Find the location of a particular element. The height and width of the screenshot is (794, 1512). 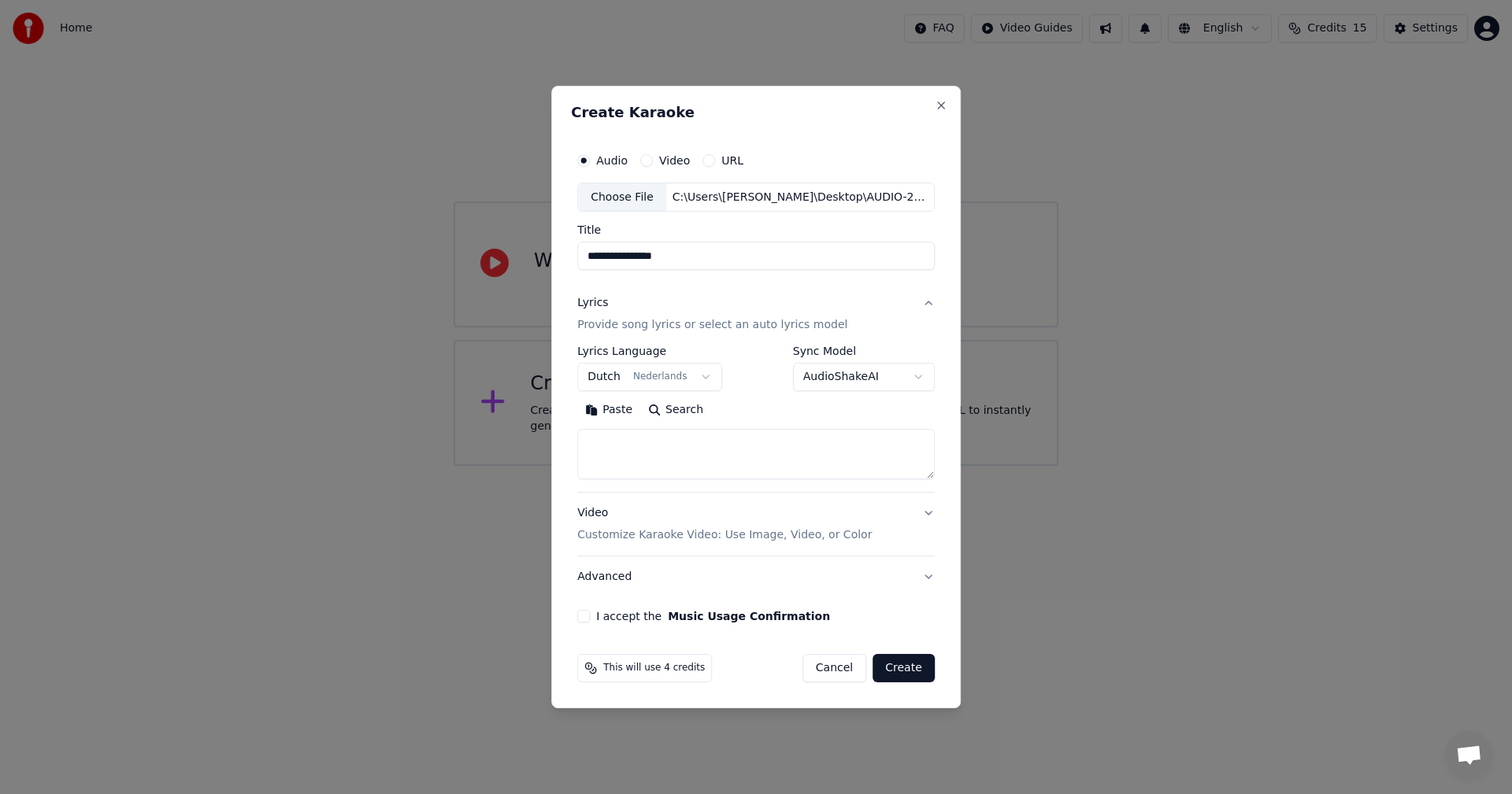

button: Paste is located at coordinates (609, 411).